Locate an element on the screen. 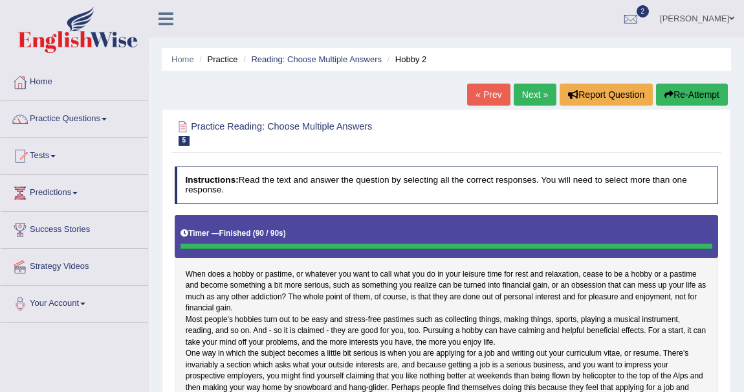 The height and width of the screenshot is (392, 744). a: Reading: Choose Multiple Answers is located at coordinates (316, 59).